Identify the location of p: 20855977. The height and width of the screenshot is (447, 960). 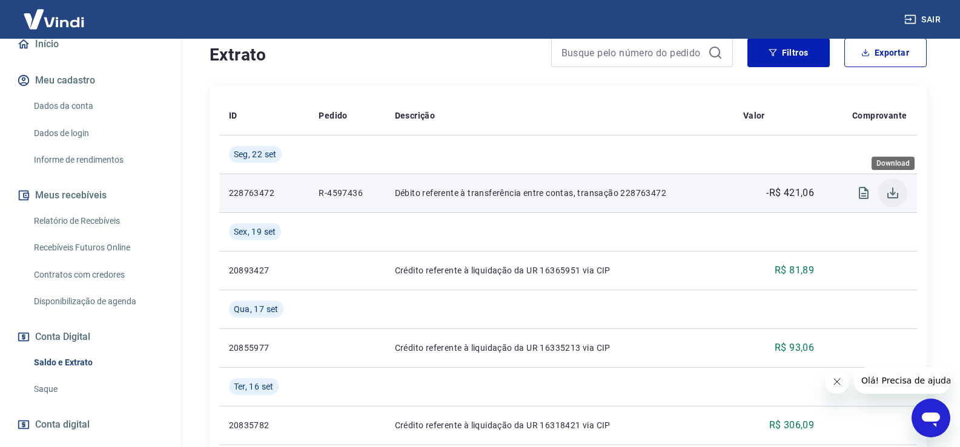
(264, 348).